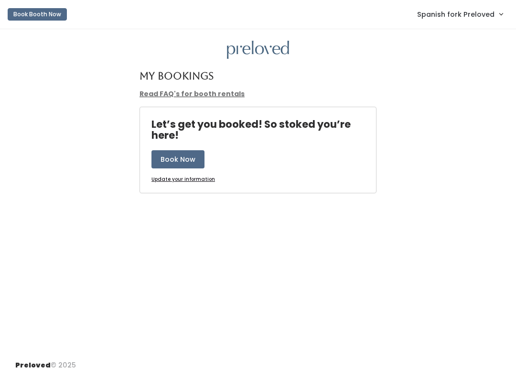 The height and width of the screenshot is (378, 516). I want to click on div: © 2025, so click(45, 361).